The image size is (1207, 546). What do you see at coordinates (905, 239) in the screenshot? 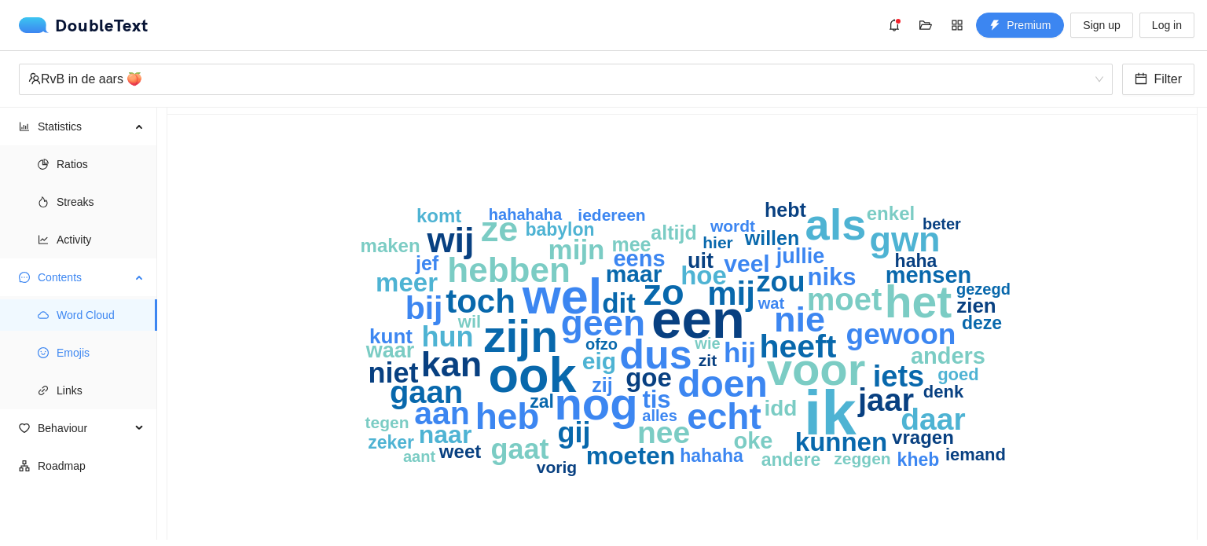
I see `text: gwn` at bounding box center [905, 239].